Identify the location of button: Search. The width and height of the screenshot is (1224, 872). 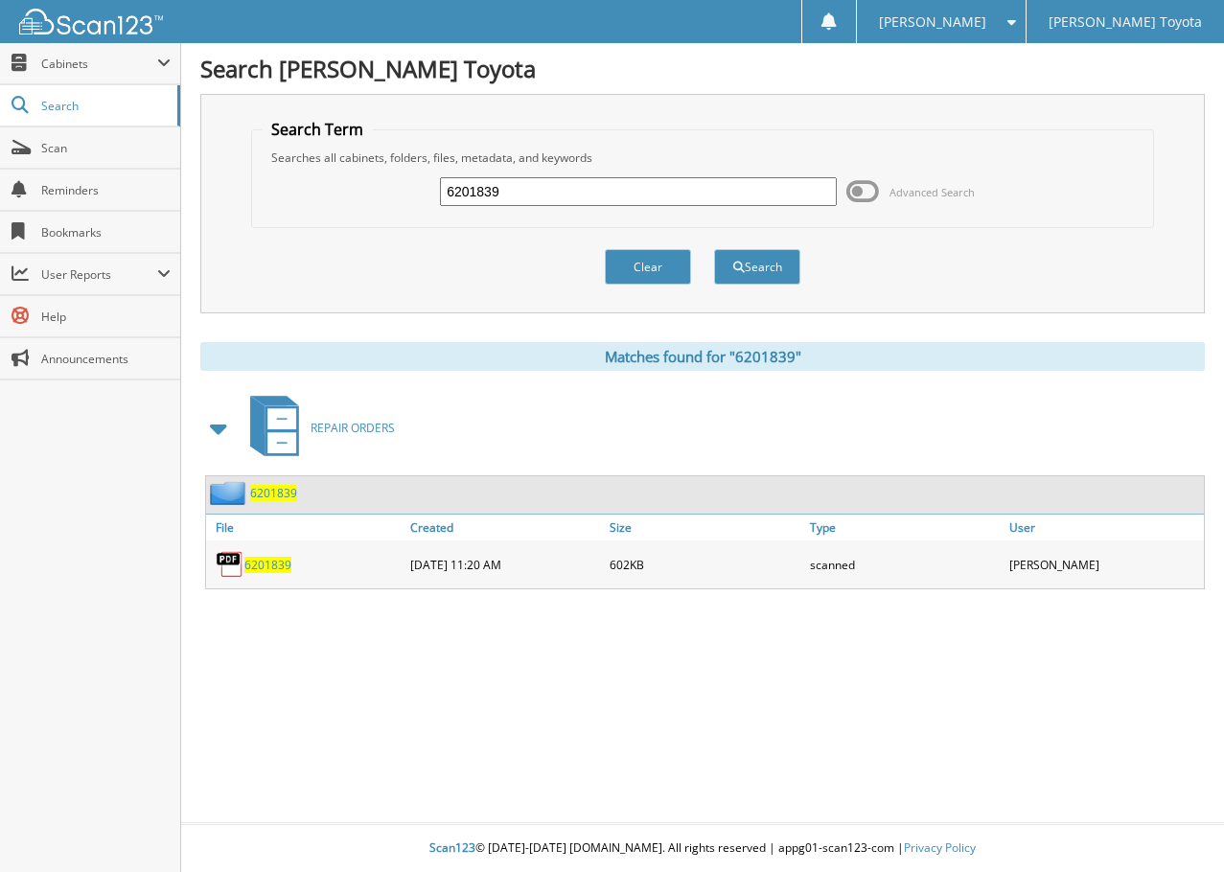
(757, 266).